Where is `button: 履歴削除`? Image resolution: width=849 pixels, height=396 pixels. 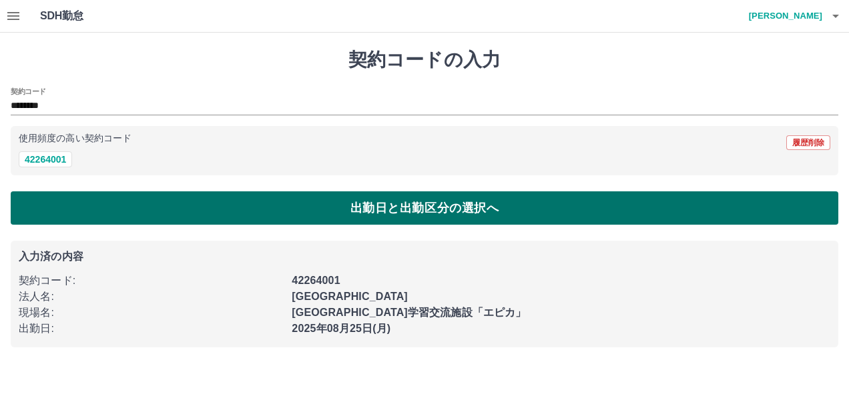
button: 履歴削除 is located at coordinates (808, 143).